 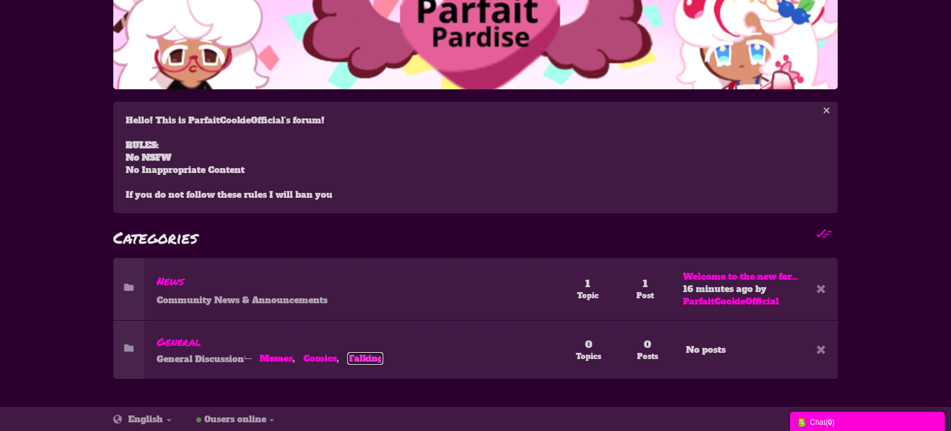 I want to click on span: News, so click(x=170, y=281).